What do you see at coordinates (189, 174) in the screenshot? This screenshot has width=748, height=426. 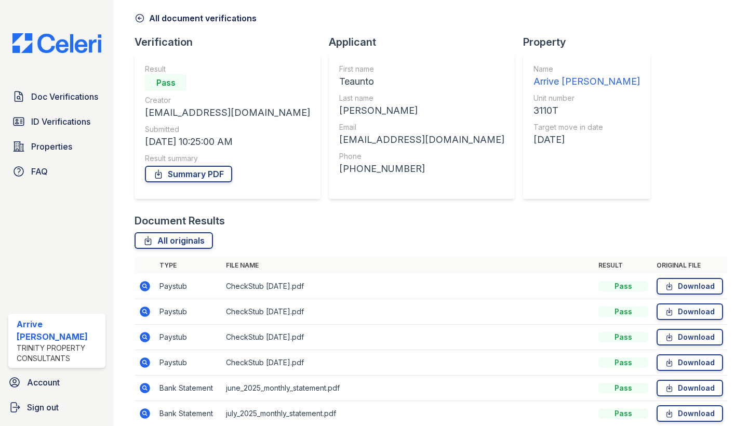 I see `a: Summary PDF` at bounding box center [189, 174].